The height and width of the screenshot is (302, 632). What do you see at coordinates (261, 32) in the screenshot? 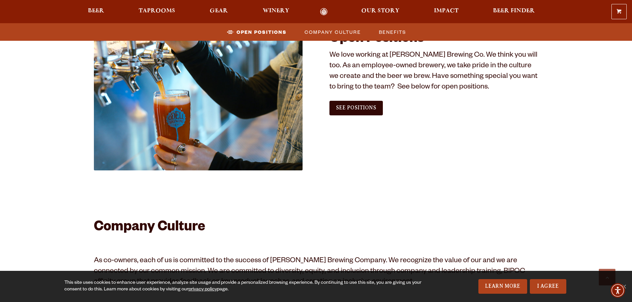
I see `span: Open Positions` at bounding box center [261, 32].